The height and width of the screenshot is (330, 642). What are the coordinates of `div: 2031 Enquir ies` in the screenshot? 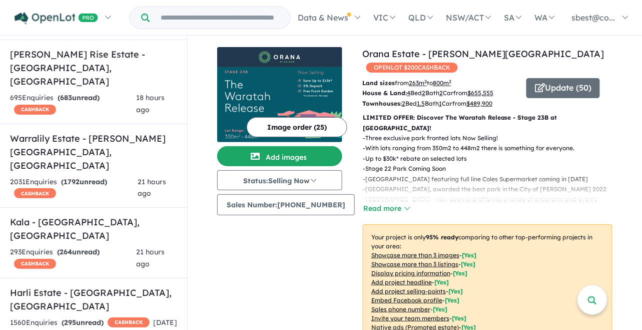 It's located at (74, 188).